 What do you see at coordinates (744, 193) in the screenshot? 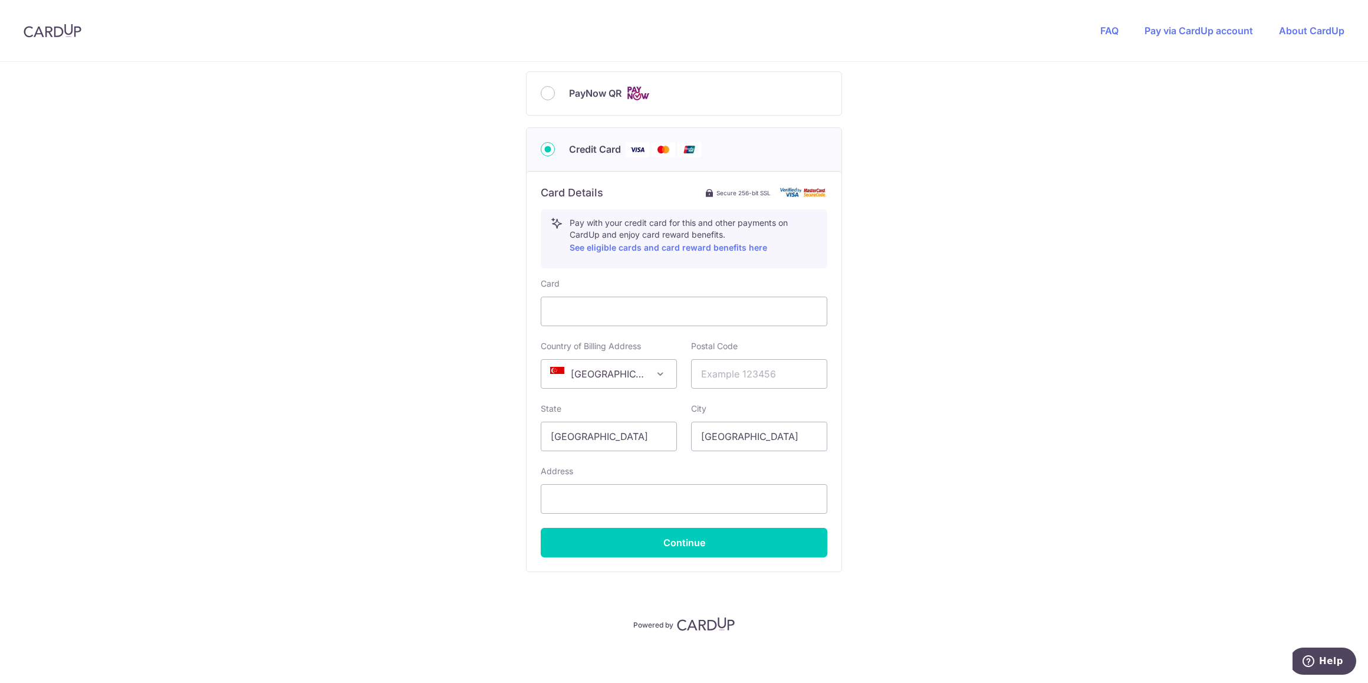
I see `span: Secure 256-bit SSL` at bounding box center [744, 193].